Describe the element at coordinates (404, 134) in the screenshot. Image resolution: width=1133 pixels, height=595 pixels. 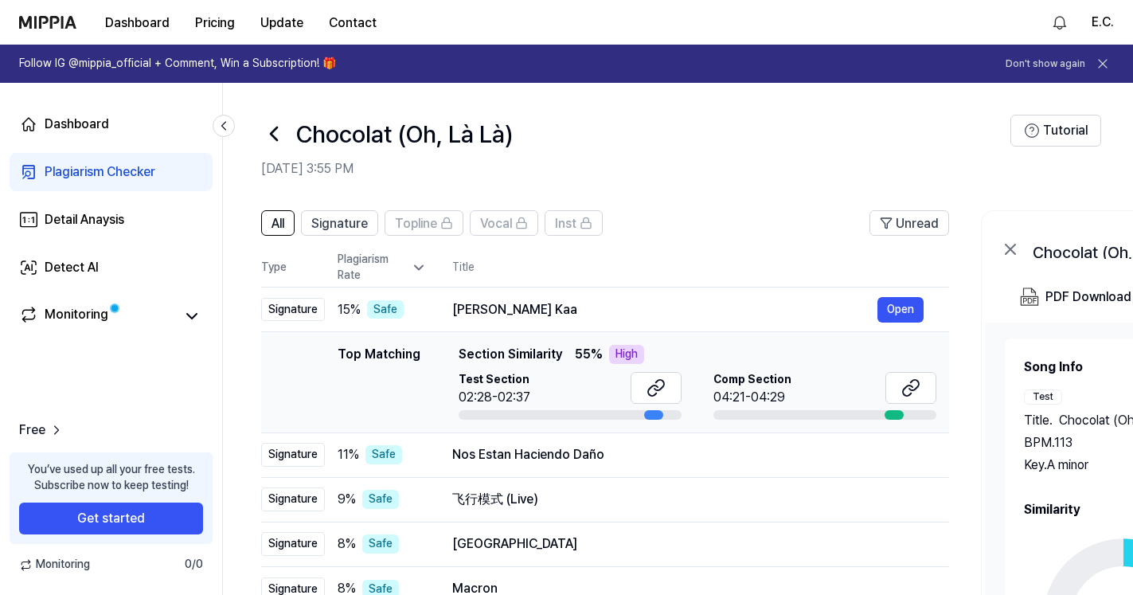
I see `h1: Chocolat (Oh, Là Là)` at that location.